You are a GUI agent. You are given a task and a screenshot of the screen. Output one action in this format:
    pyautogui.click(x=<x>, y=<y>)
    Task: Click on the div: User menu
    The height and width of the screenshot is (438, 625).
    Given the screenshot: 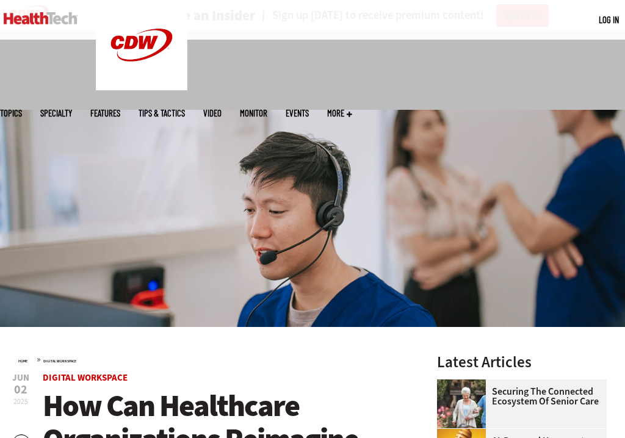 What is the action you would take?
    pyautogui.click(x=609, y=20)
    